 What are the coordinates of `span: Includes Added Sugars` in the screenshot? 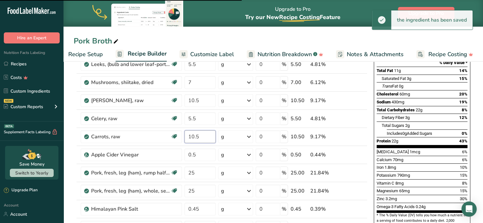 It's located at (410, 133).